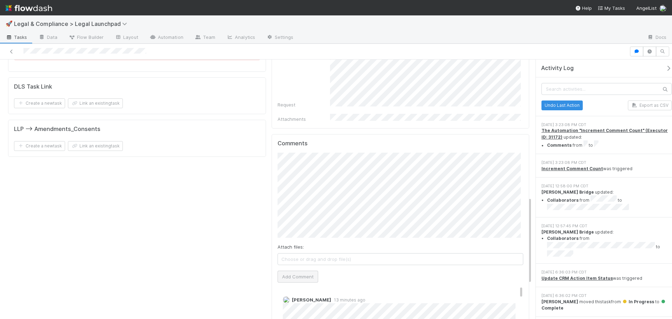  Describe the element at coordinates (348, 299) in the screenshot. I see `span: 13 minutes ago` at that location.